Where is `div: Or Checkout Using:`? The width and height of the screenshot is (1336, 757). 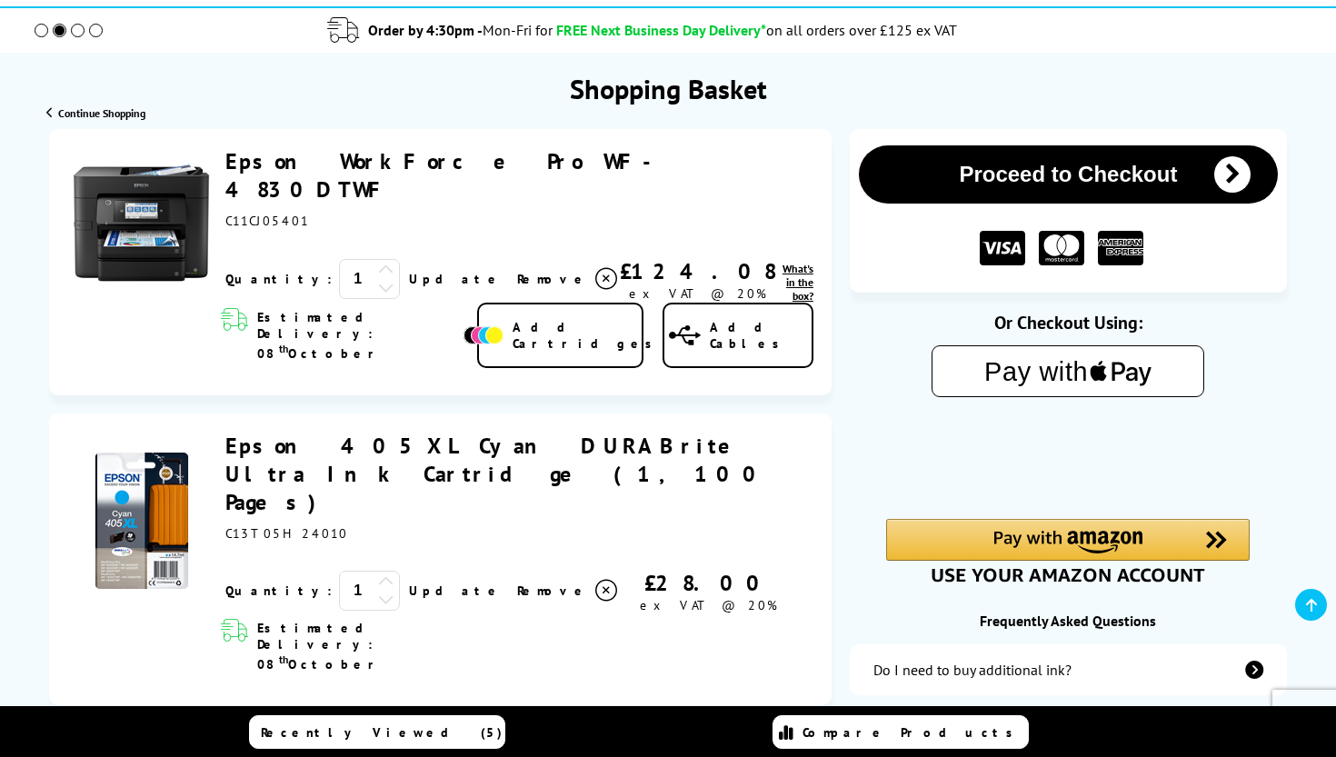
div: Or Checkout Using: is located at coordinates (1068, 323).